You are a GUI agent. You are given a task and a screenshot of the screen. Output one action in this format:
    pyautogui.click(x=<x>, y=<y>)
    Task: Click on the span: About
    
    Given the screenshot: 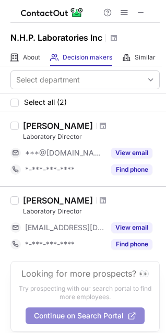 What is the action you would take?
    pyautogui.click(x=31, y=57)
    